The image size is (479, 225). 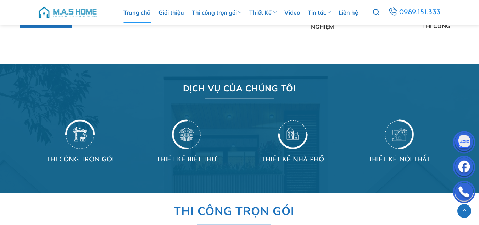 What do you see at coordinates (348, 12) in the screenshot?
I see `a: Liên hệ` at bounding box center [348, 12].